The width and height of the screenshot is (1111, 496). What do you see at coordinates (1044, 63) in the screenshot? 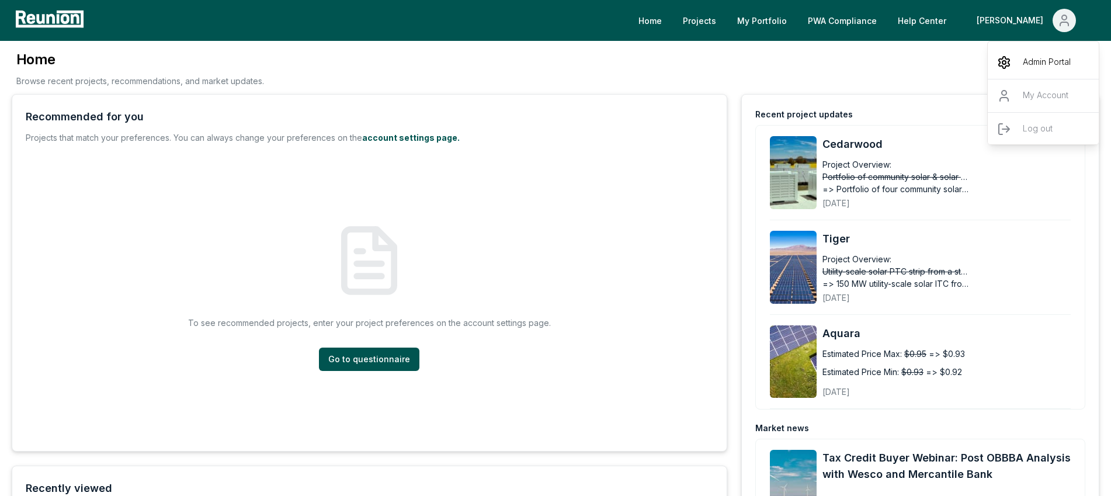
I see `a: Admin Portal` at bounding box center [1044, 63].